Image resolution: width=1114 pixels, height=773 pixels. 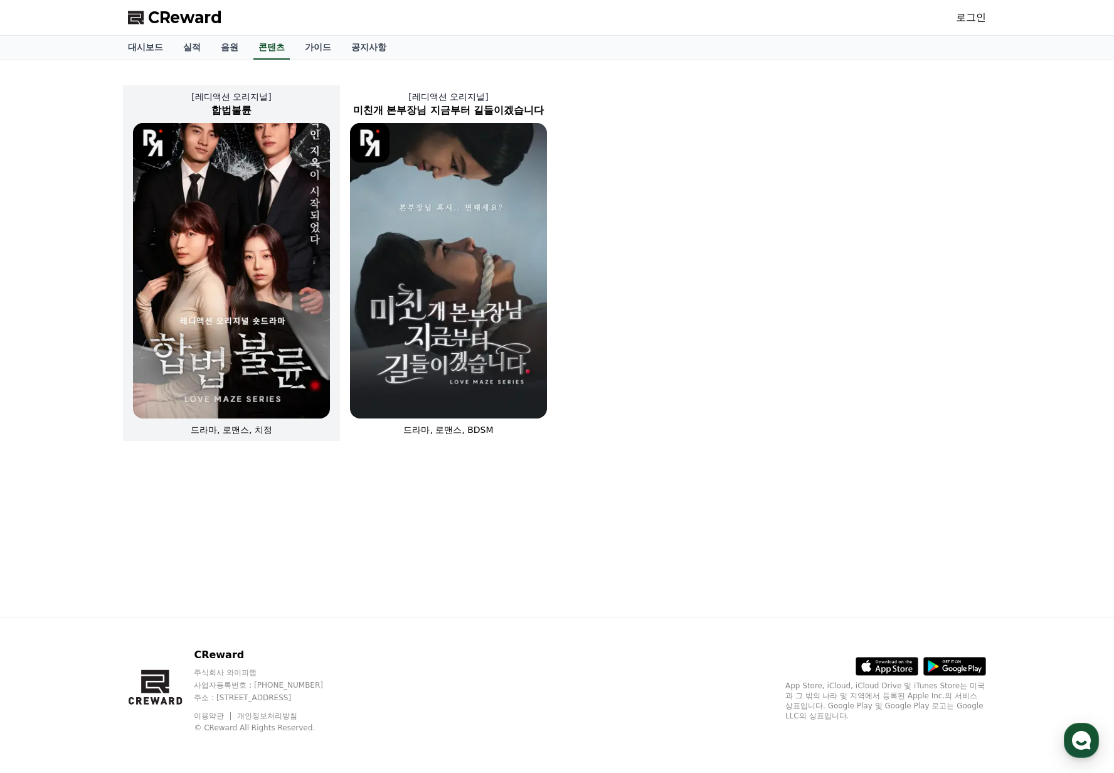 What do you see at coordinates (43, 414) in the screenshot?
I see `a: 홈` at bounding box center [43, 414].